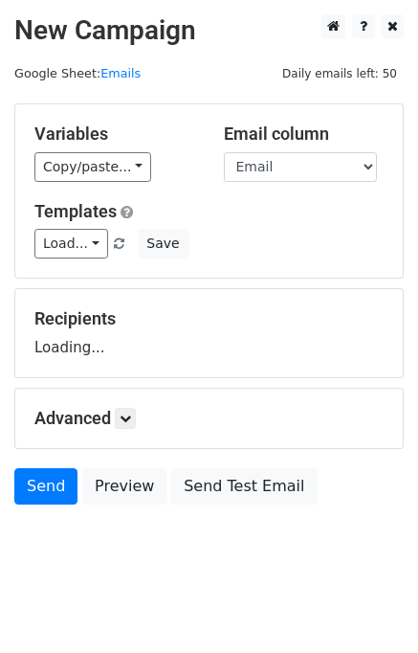  What do you see at coordinates (209, 333) in the screenshot?
I see `div: Loading...` at bounding box center [209, 333].